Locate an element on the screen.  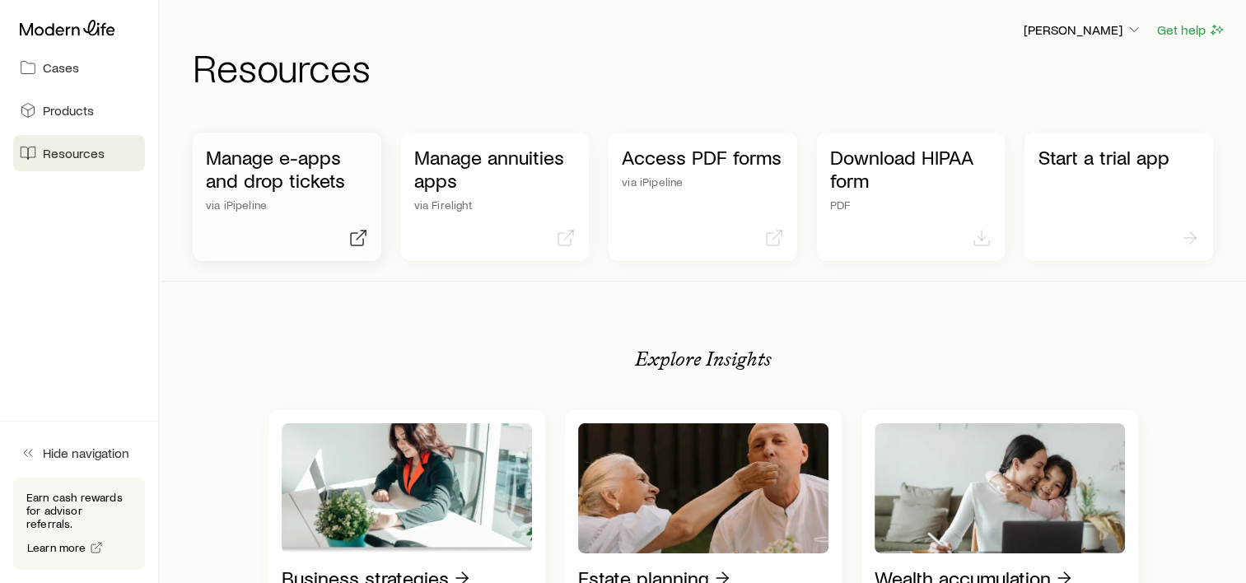
span: Learn more is located at coordinates (57, 548).